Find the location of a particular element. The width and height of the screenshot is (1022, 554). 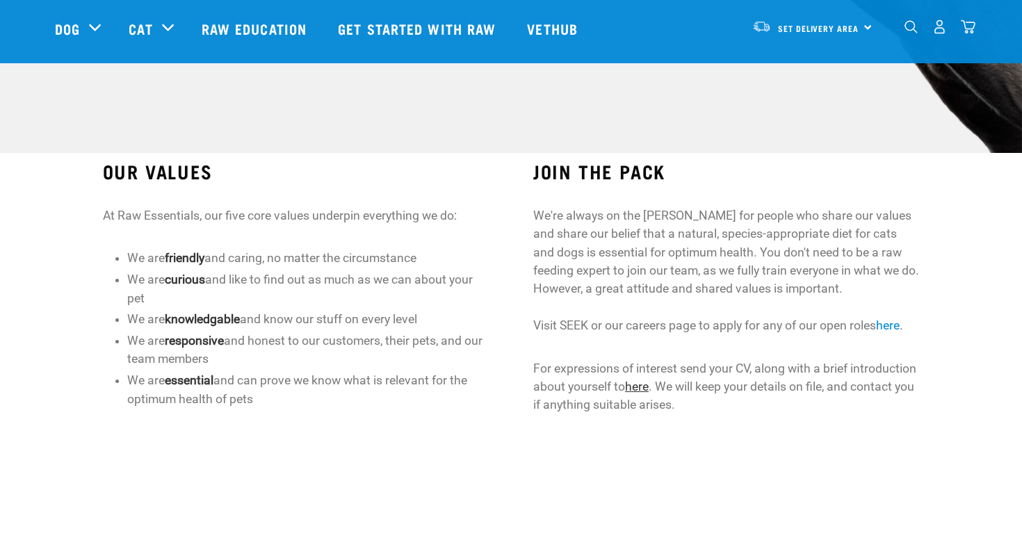

strong: knowledgable is located at coordinates (202, 319).